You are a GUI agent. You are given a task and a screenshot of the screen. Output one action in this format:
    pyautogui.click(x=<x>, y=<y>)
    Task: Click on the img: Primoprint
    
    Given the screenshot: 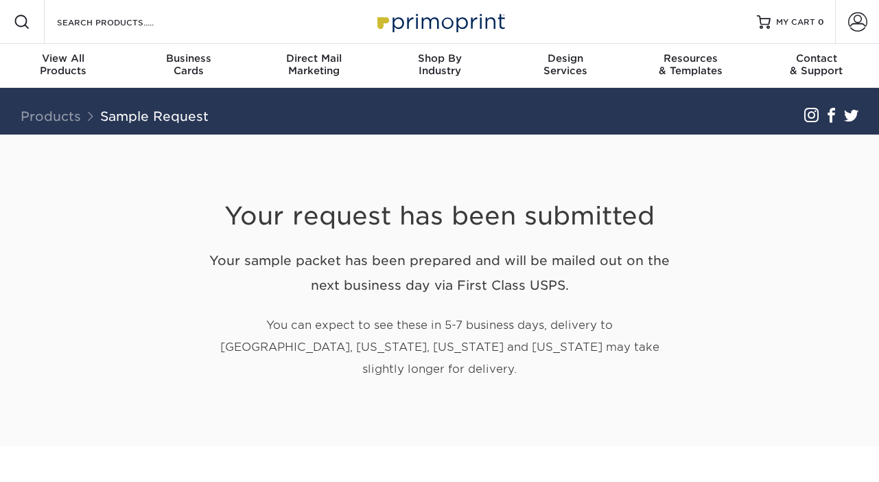 What is the action you would take?
    pyautogui.click(x=440, y=21)
    